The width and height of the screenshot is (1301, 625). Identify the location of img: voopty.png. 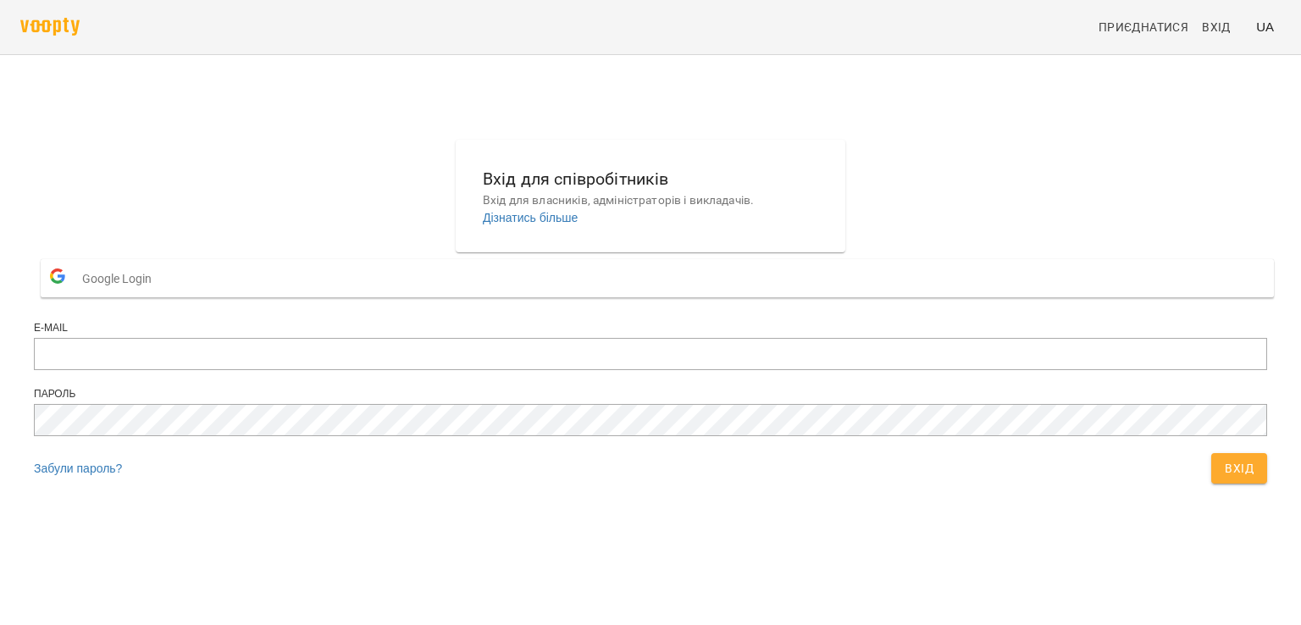
(50, 26).